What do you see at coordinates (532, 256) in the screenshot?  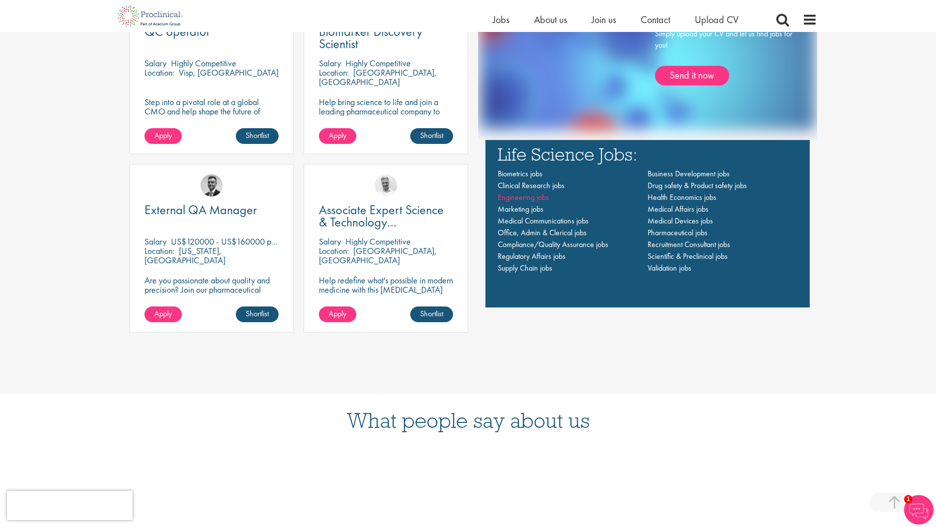 I see `span: Regulatory Affairs jobs` at bounding box center [532, 256].